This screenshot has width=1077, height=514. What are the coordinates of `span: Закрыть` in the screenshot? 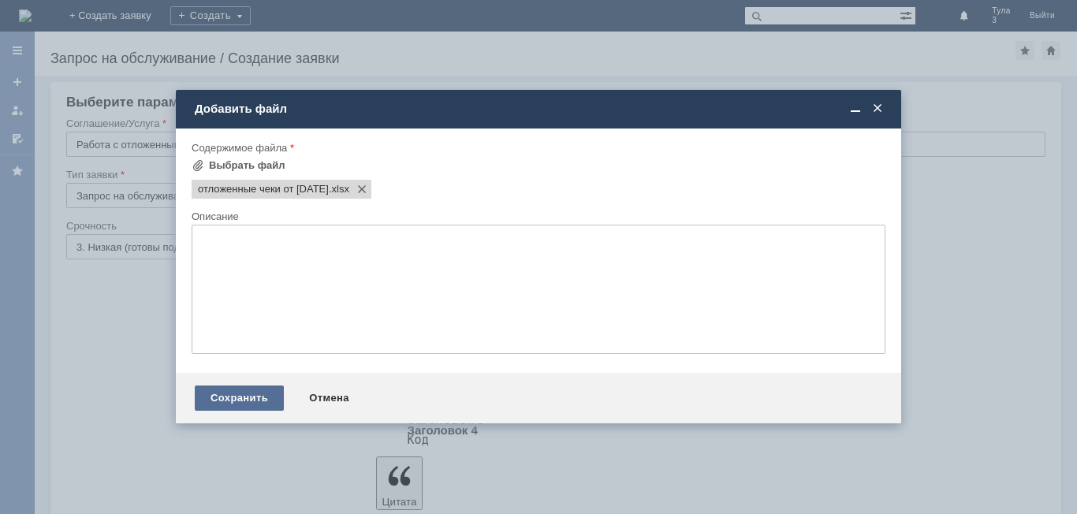 It's located at (877, 109).